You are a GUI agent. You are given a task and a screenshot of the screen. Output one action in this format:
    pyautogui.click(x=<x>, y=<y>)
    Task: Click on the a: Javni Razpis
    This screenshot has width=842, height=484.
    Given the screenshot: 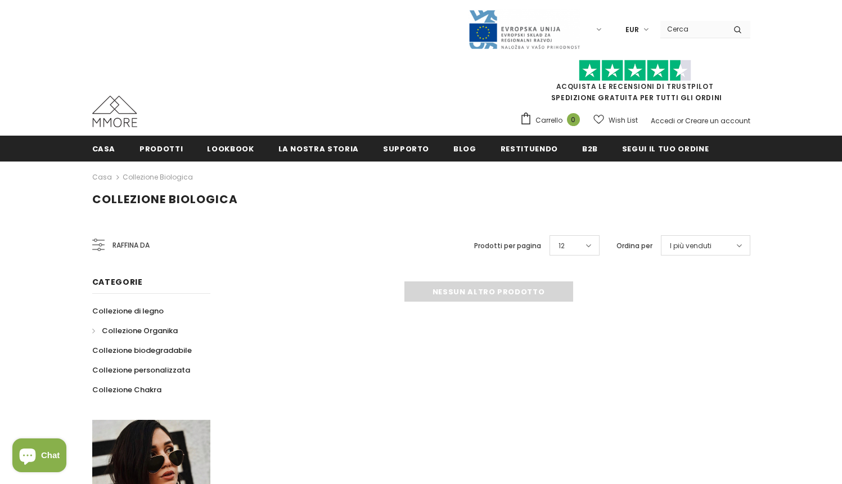 What is the action you would take?
    pyautogui.click(x=524, y=29)
    